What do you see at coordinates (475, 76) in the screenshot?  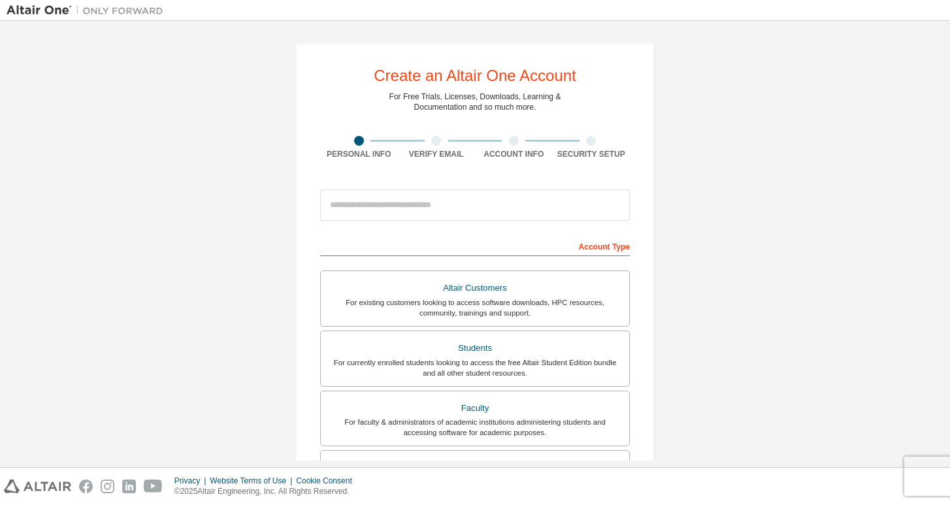 I see `div: Create an Altair One Account` at bounding box center [475, 76].